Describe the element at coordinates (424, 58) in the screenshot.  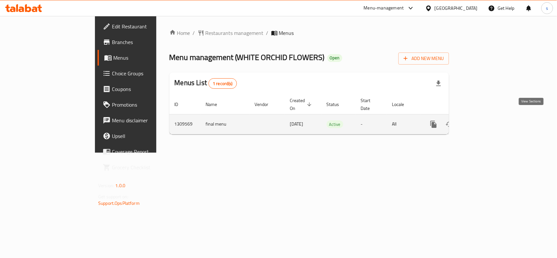
I see `button: Add New Menu` at that location.